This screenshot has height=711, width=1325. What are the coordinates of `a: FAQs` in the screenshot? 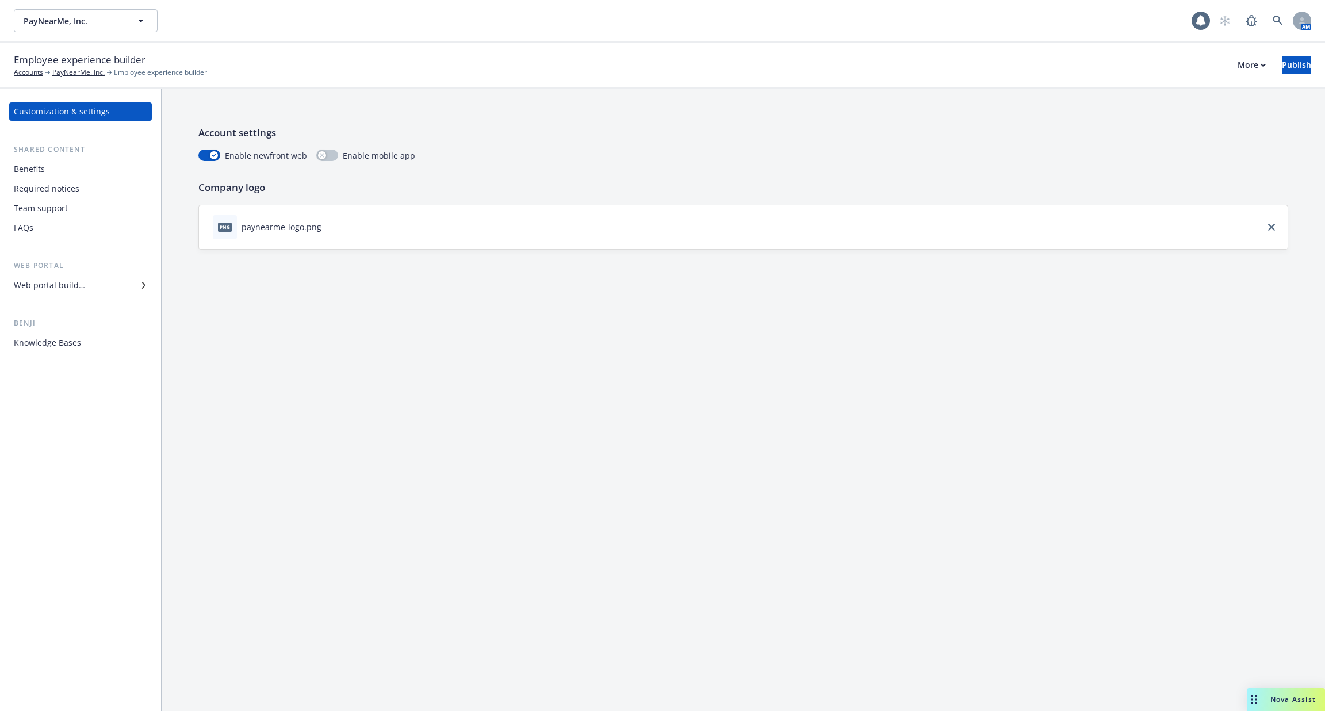 It's located at (80, 228).